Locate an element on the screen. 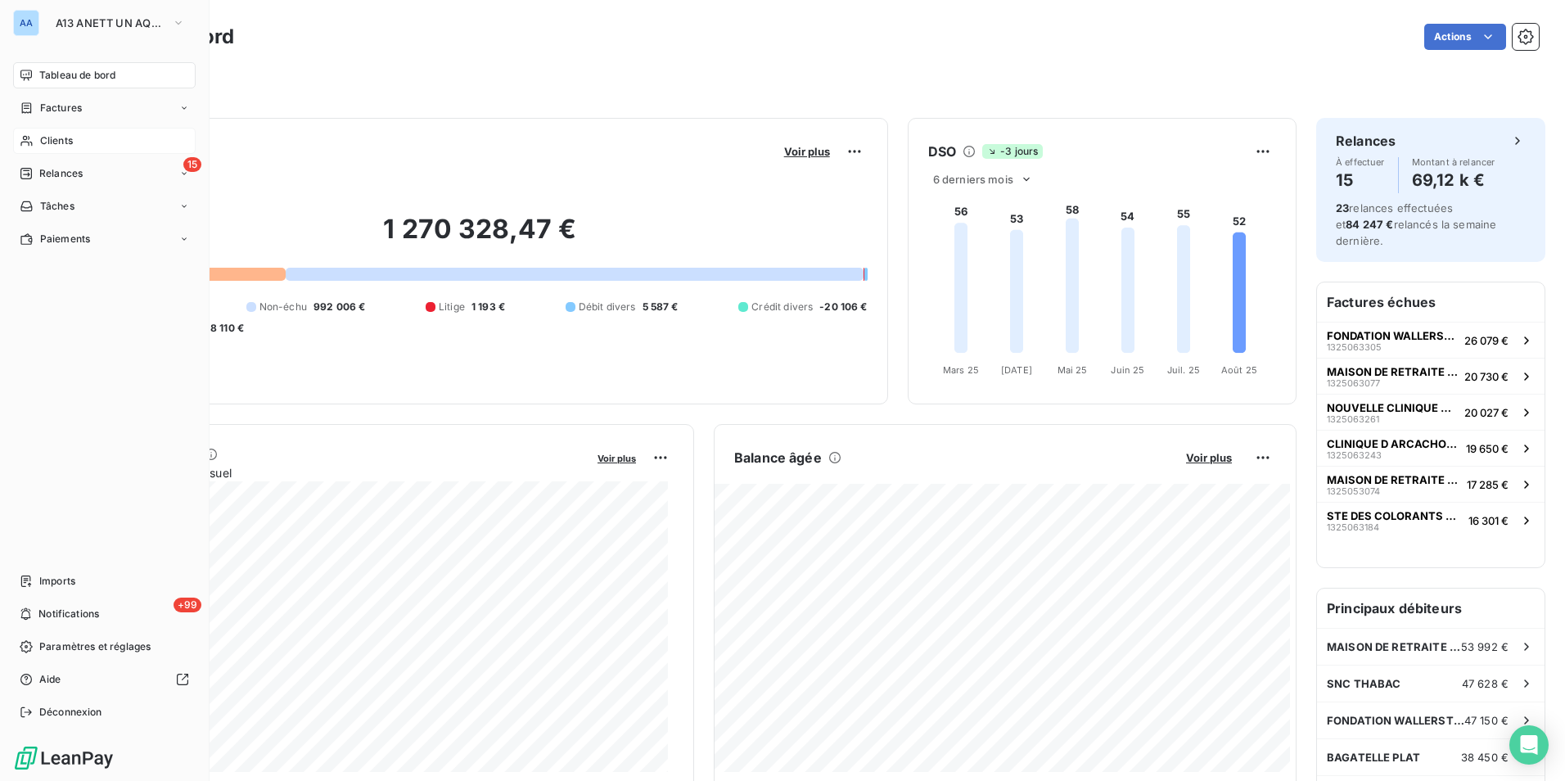 Image resolution: width=1565 pixels, height=781 pixels. span: Notifications is located at coordinates (69, 614).